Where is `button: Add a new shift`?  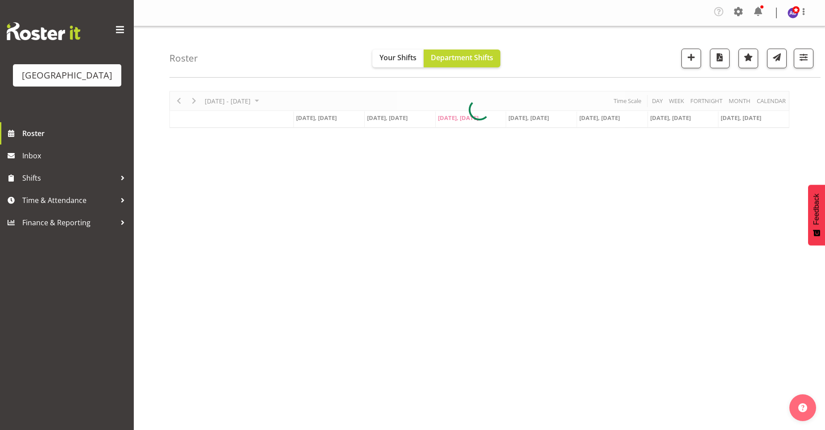 button: Add a new shift is located at coordinates (691, 58).